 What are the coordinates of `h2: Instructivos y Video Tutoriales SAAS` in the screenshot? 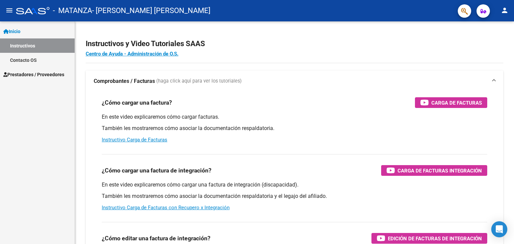 It's located at (294, 44).